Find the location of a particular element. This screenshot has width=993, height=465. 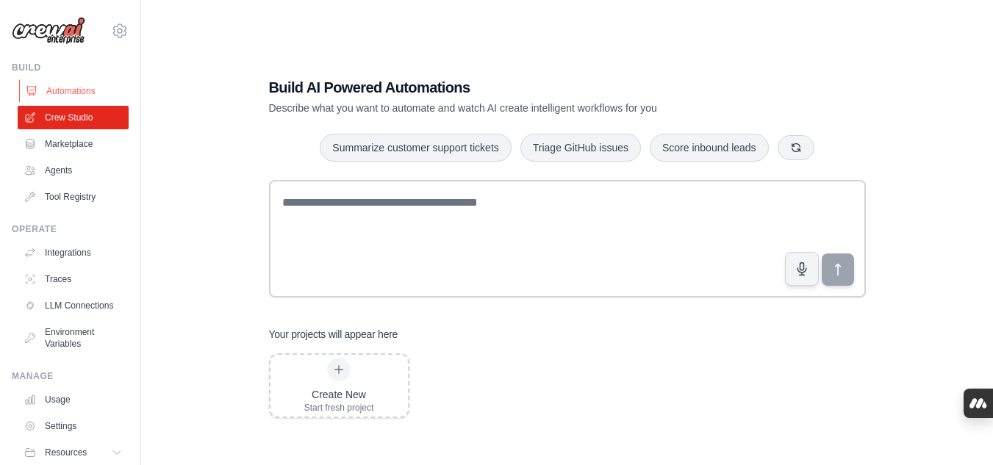

button: Resources is located at coordinates (73, 453).